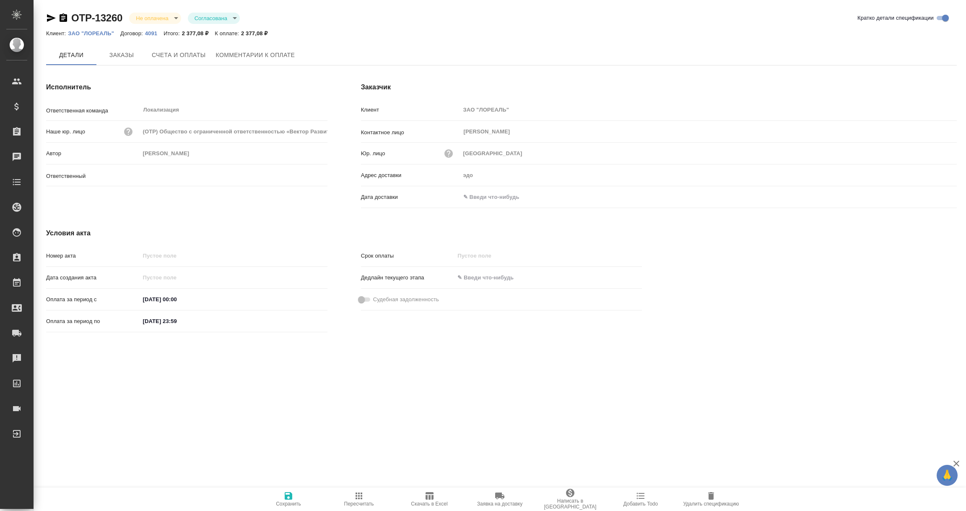  I want to click on p: Автор, so click(93, 153).